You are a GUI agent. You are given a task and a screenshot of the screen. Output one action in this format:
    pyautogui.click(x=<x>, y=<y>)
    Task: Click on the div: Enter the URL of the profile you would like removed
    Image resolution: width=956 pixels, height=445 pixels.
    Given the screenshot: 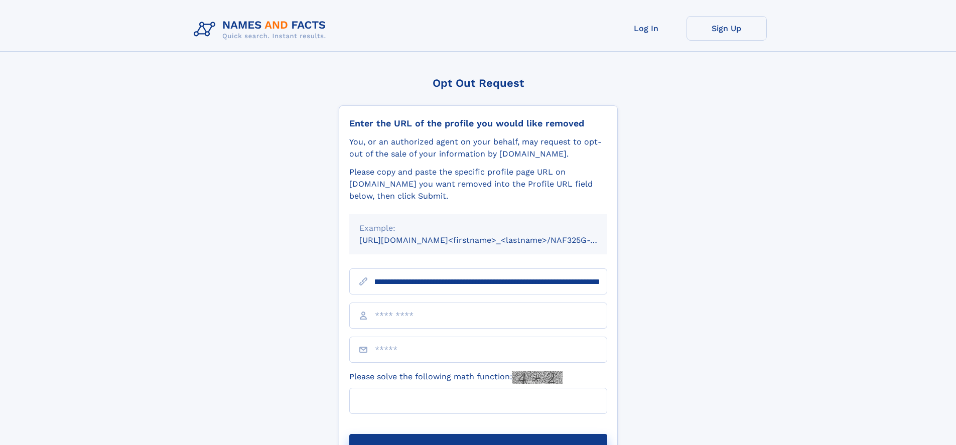 What is the action you would take?
    pyautogui.click(x=478, y=123)
    